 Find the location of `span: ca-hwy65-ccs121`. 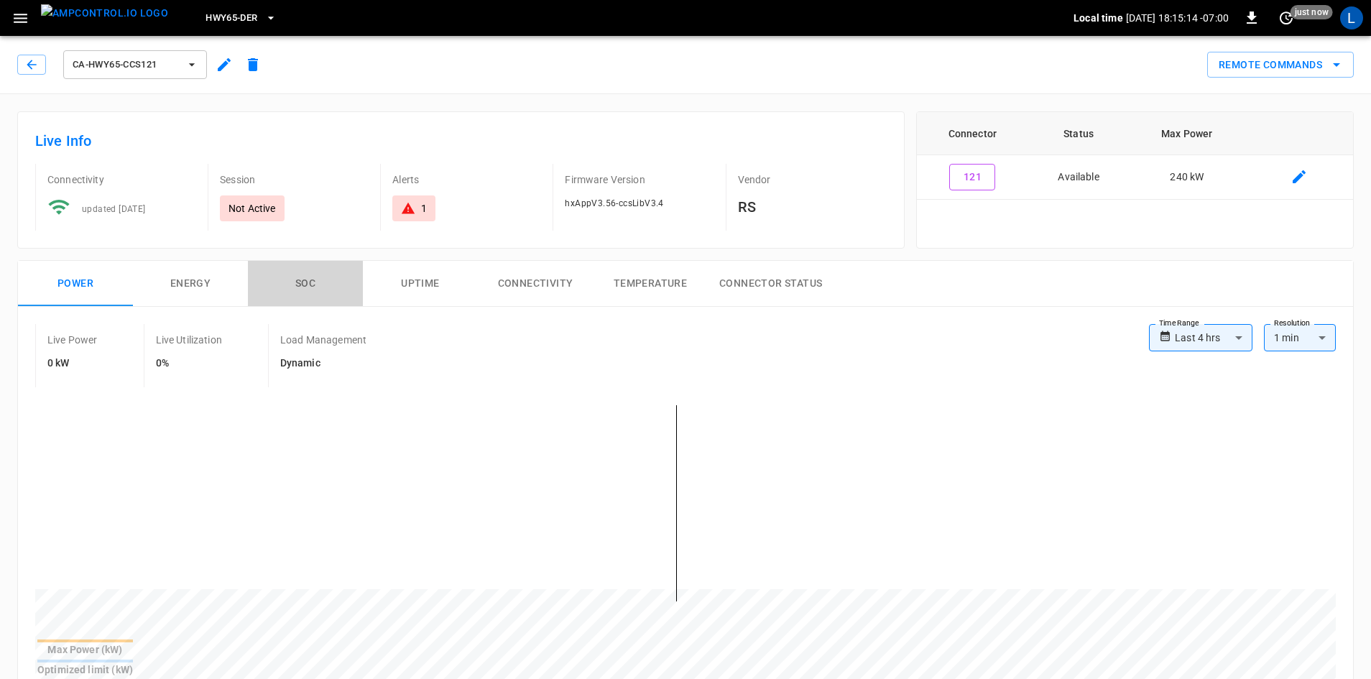

span: ca-hwy65-ccs121 is located at coordinates (126, 65).